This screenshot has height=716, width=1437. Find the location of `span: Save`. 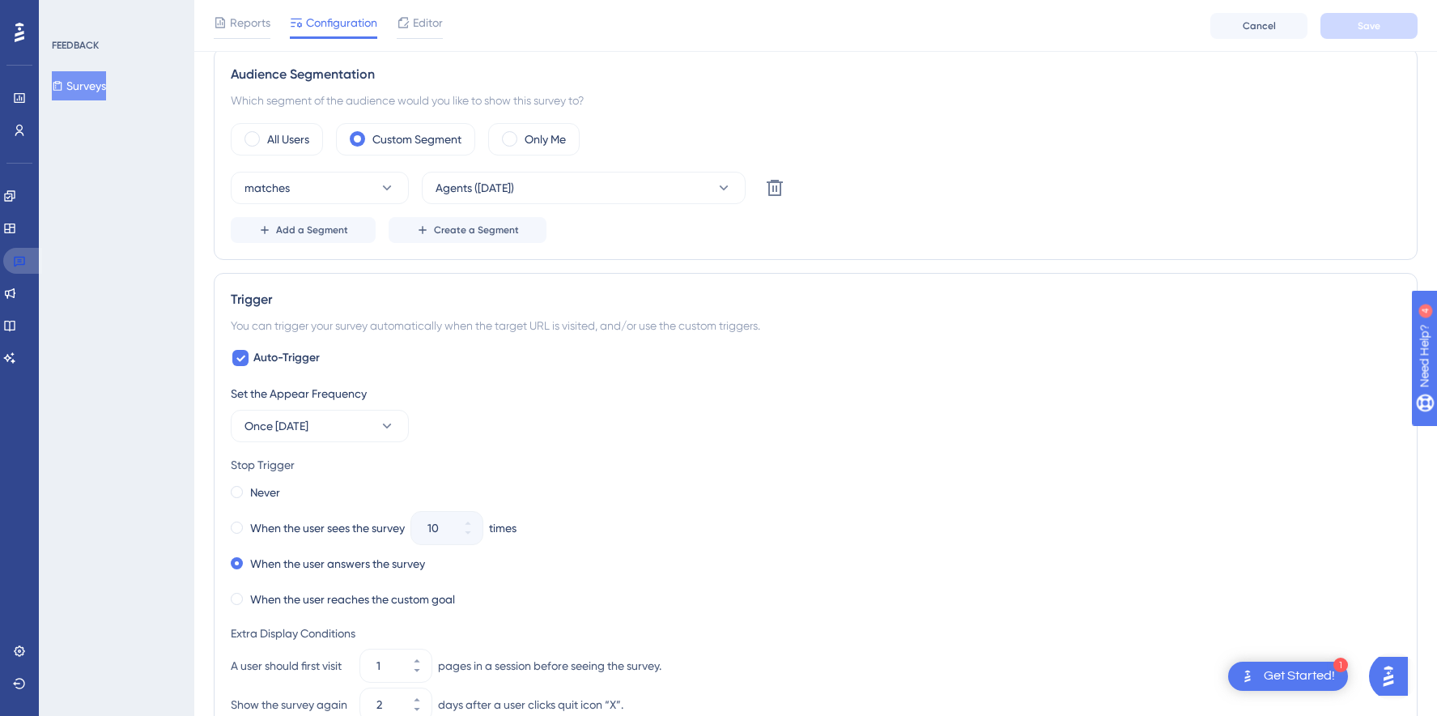

span: Save is located at coordinates (1369, 26).